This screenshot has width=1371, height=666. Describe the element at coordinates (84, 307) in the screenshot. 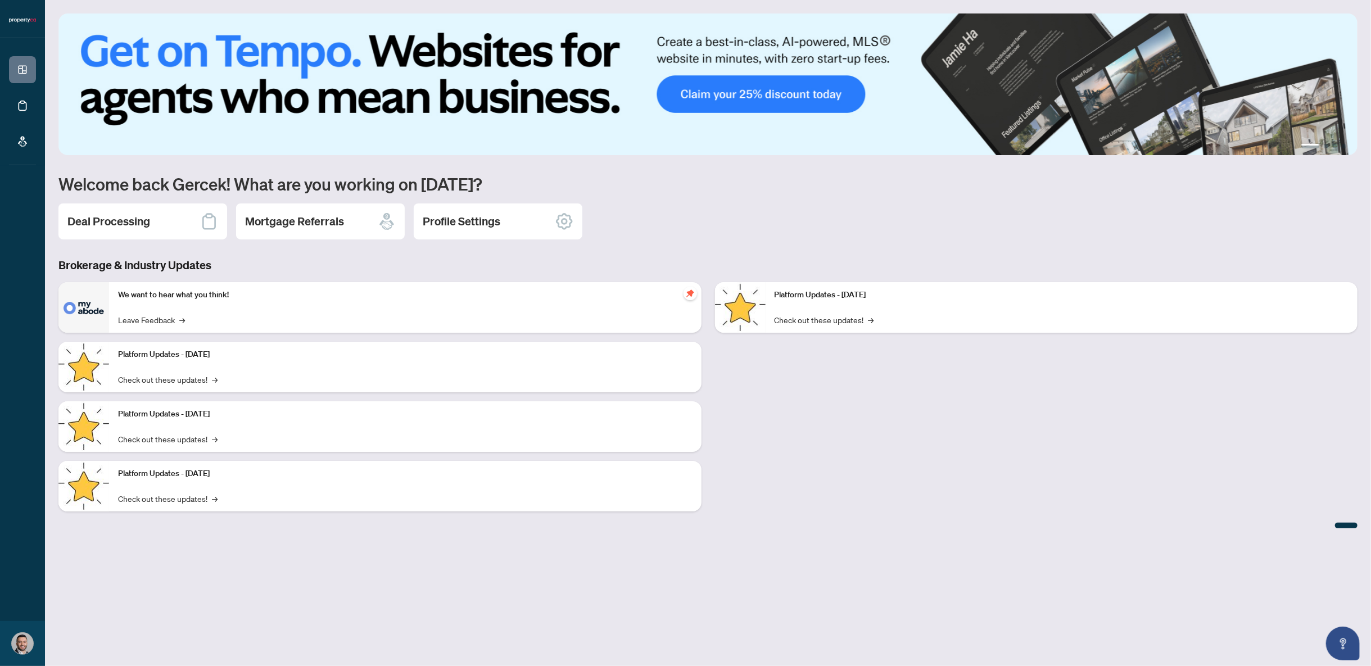

I see `img: We want to hear what you think!` at that location.